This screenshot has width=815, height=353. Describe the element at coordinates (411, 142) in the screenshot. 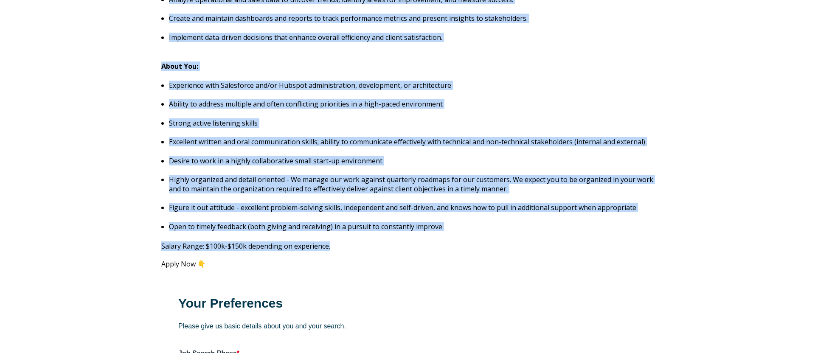

I see `p: Excellent written and oral communication skills; ability to communicate effectively with technica...` at that location.